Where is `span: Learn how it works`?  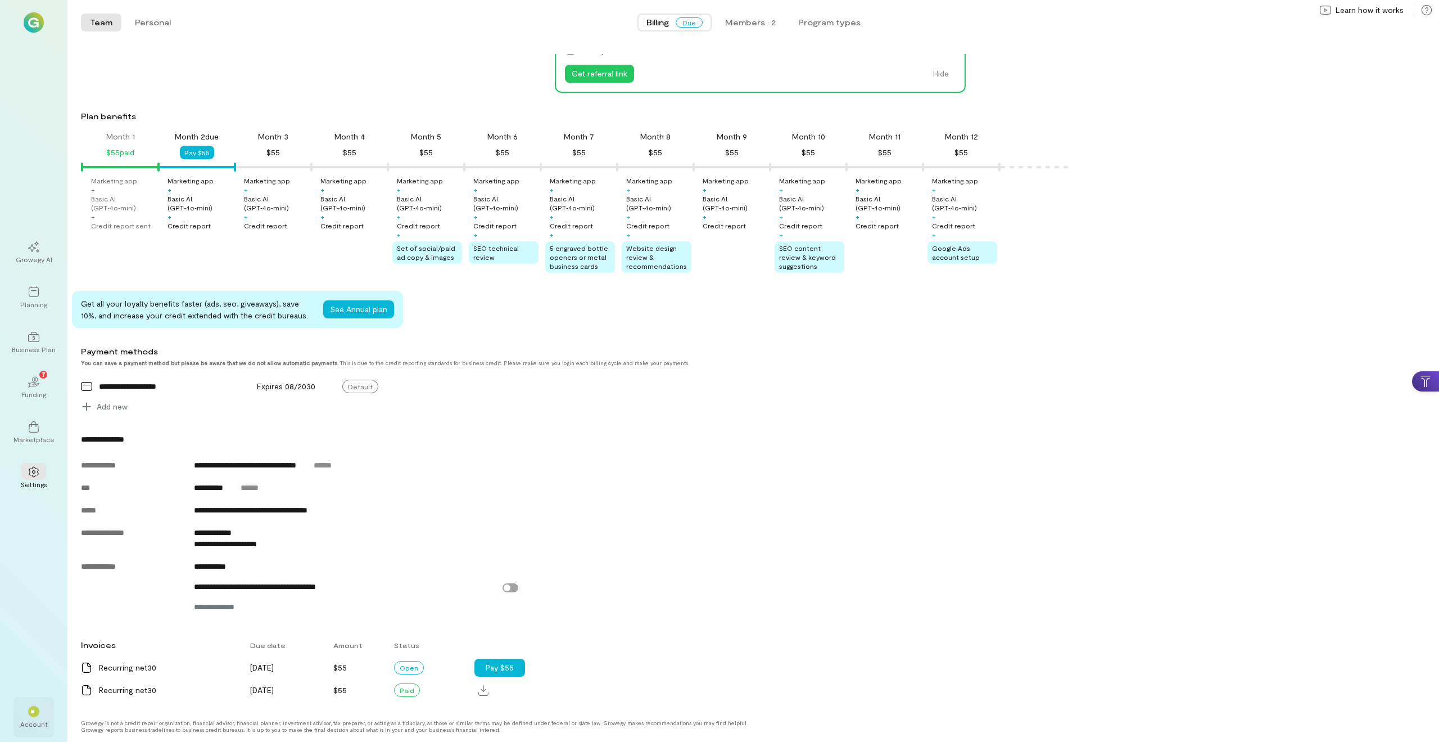 span: Learn how it works is located at coordinates (1370, 10).